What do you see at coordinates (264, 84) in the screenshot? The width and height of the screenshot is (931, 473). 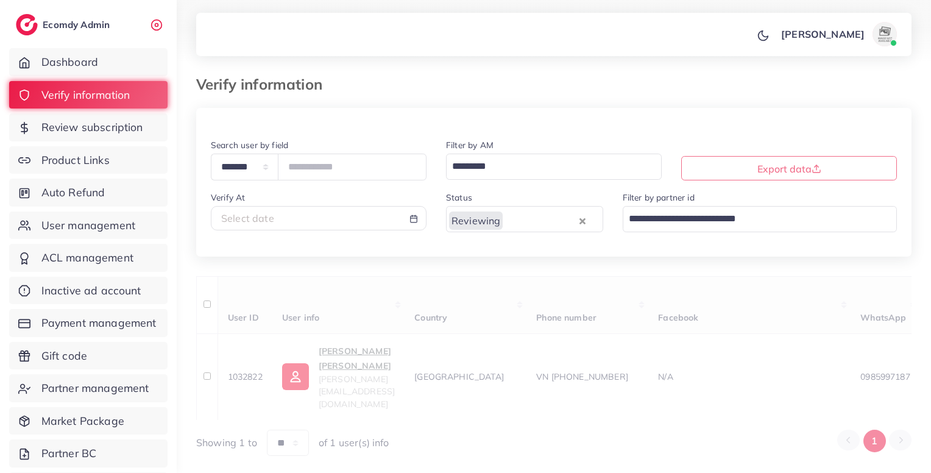 I see `h3: Verify information` at bounding box center [264, 84].